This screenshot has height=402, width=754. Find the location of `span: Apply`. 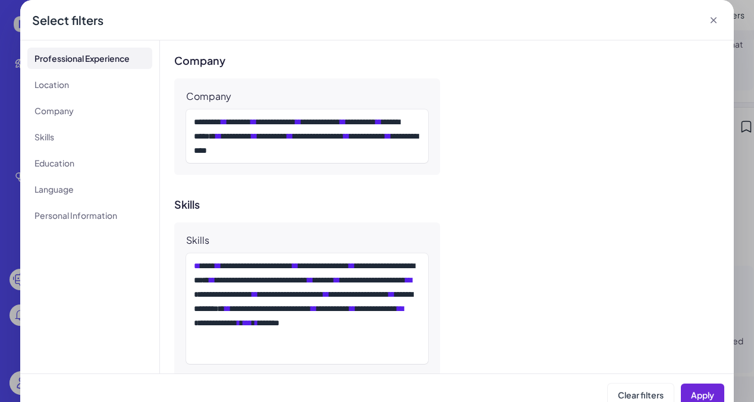

span: Apply is located at coordinates (702, 395).